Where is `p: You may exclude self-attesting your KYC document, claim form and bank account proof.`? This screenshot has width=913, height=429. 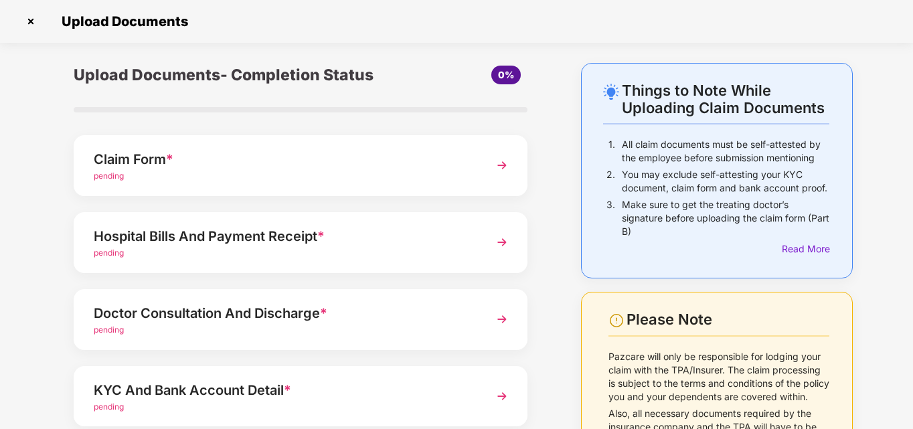
p: You may exclude self-attesting your KYC document, claim form and bank account proof. is located at coordinates (725, 181).